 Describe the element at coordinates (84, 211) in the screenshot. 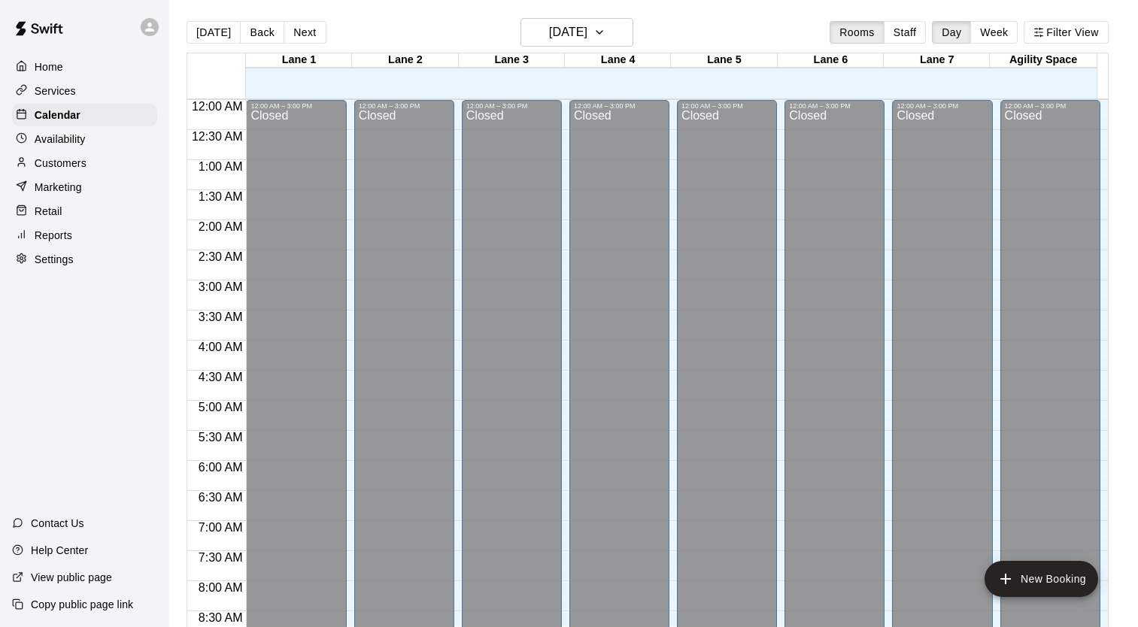

I see `div: Retail` at that location.